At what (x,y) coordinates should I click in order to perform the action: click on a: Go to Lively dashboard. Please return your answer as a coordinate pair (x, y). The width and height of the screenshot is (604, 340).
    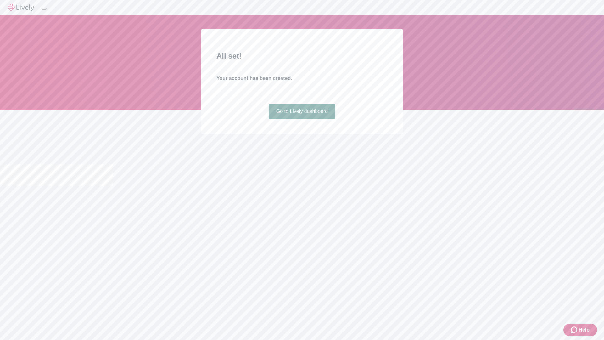
    Looking at the image, I should click on (302, 111).